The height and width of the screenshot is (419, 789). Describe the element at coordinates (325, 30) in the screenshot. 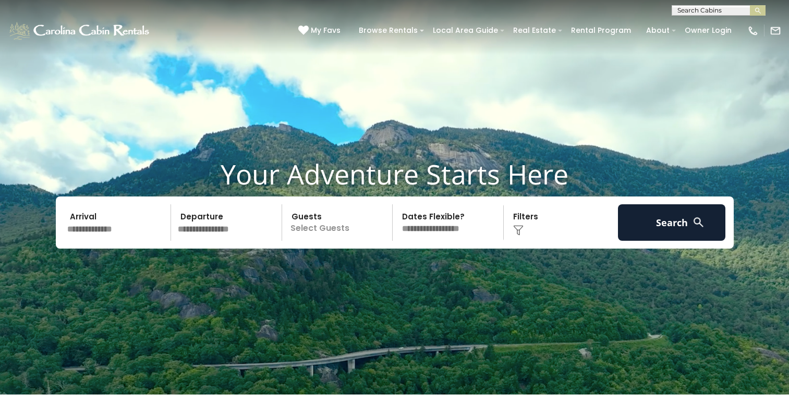

I see `span: My Favs` at that location.